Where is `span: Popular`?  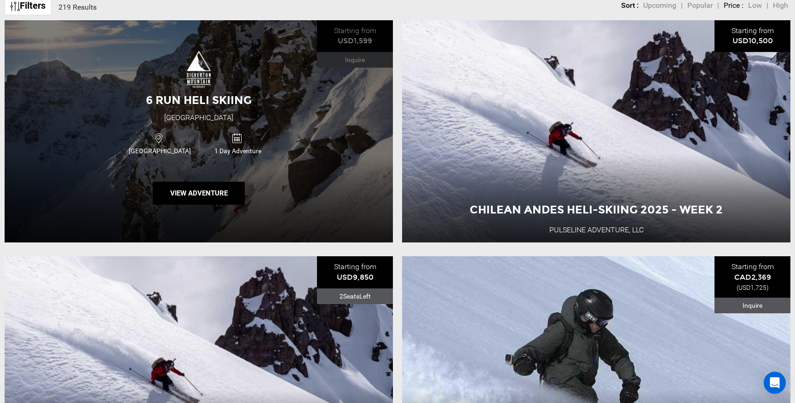 span: Popular is located at coordinates (700, 5).